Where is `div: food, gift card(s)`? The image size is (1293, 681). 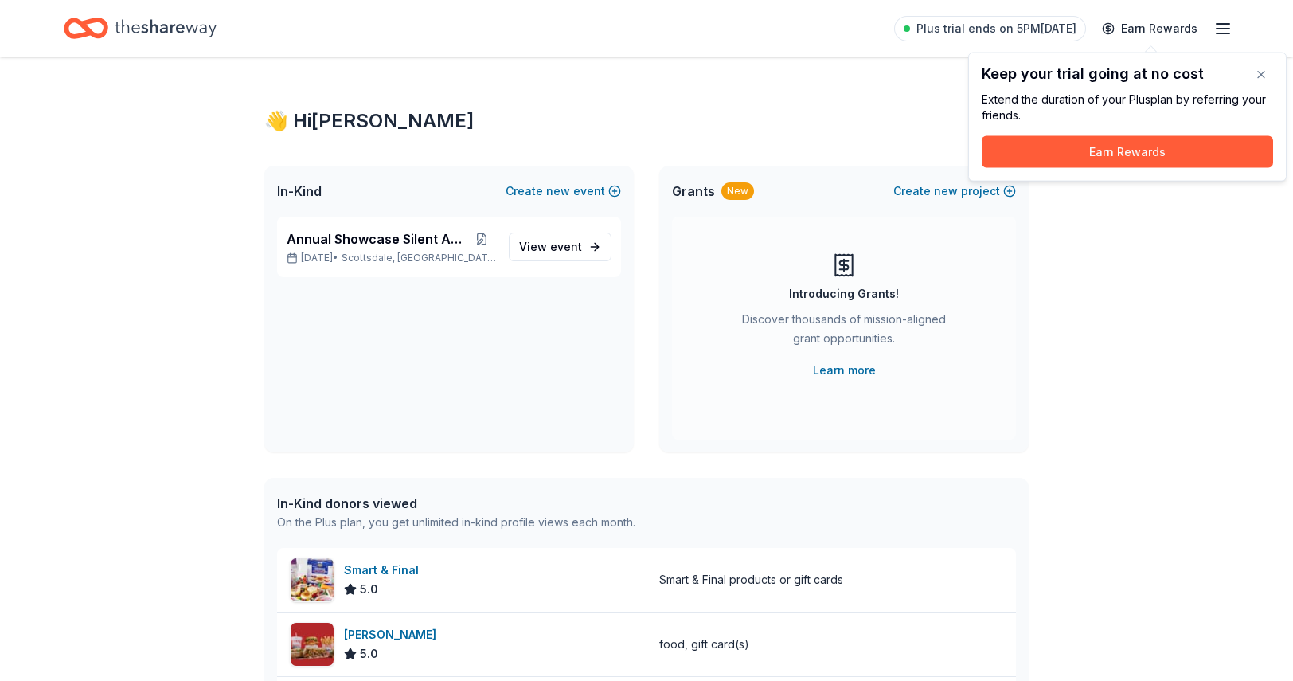 div: food, gift card(s) is located at coordinates (704, 644).